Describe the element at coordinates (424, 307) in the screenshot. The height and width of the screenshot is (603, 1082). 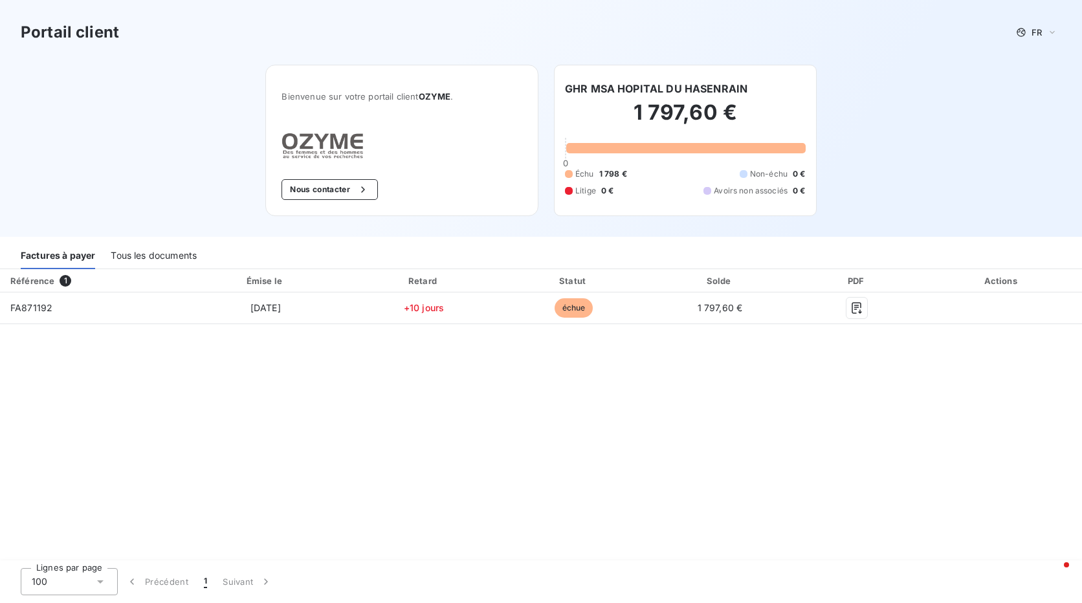
I see `span: +10 jours` at that location.